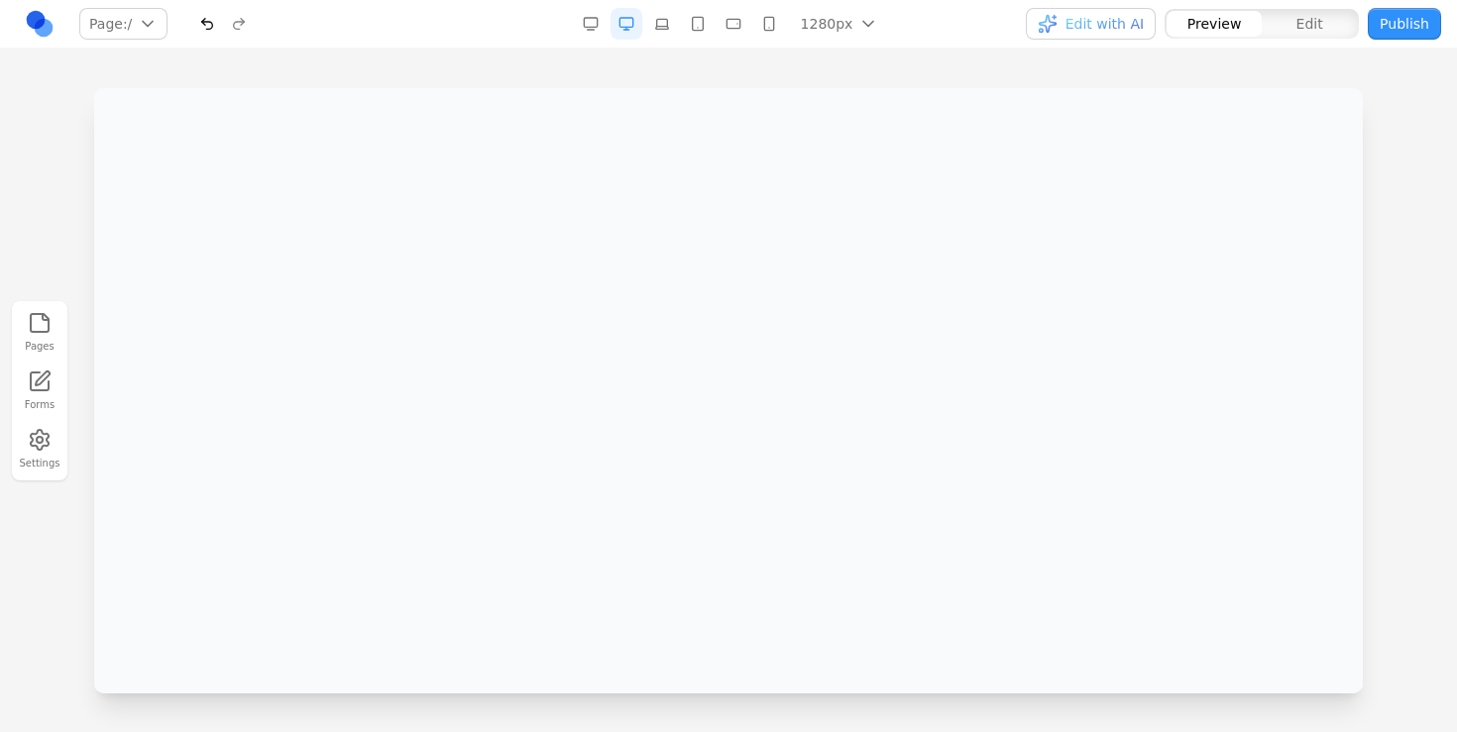 The width and height of the screenshot is (1457, 732). I want to click on button: Settings, so click(40, 449).